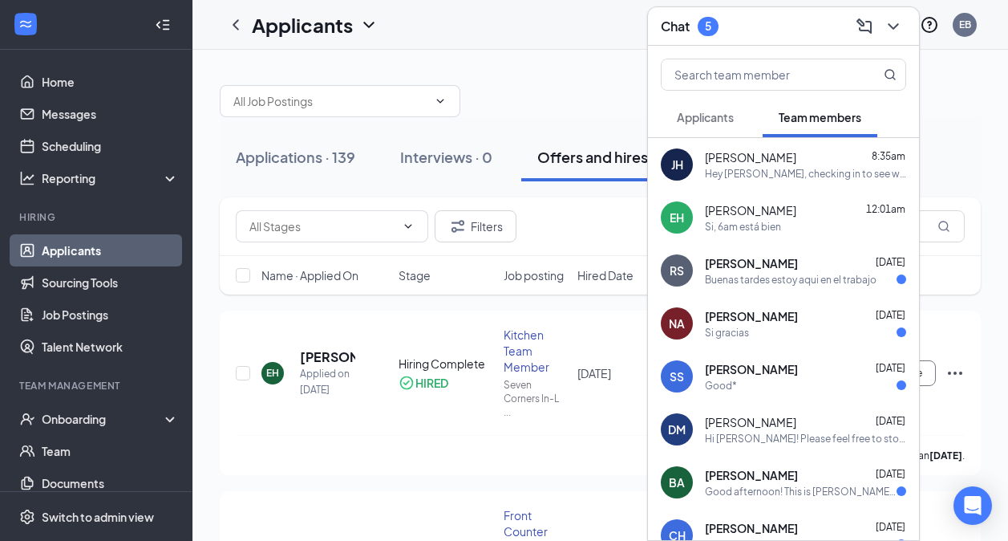  I want to click on a: Messages, so click(110, 114).